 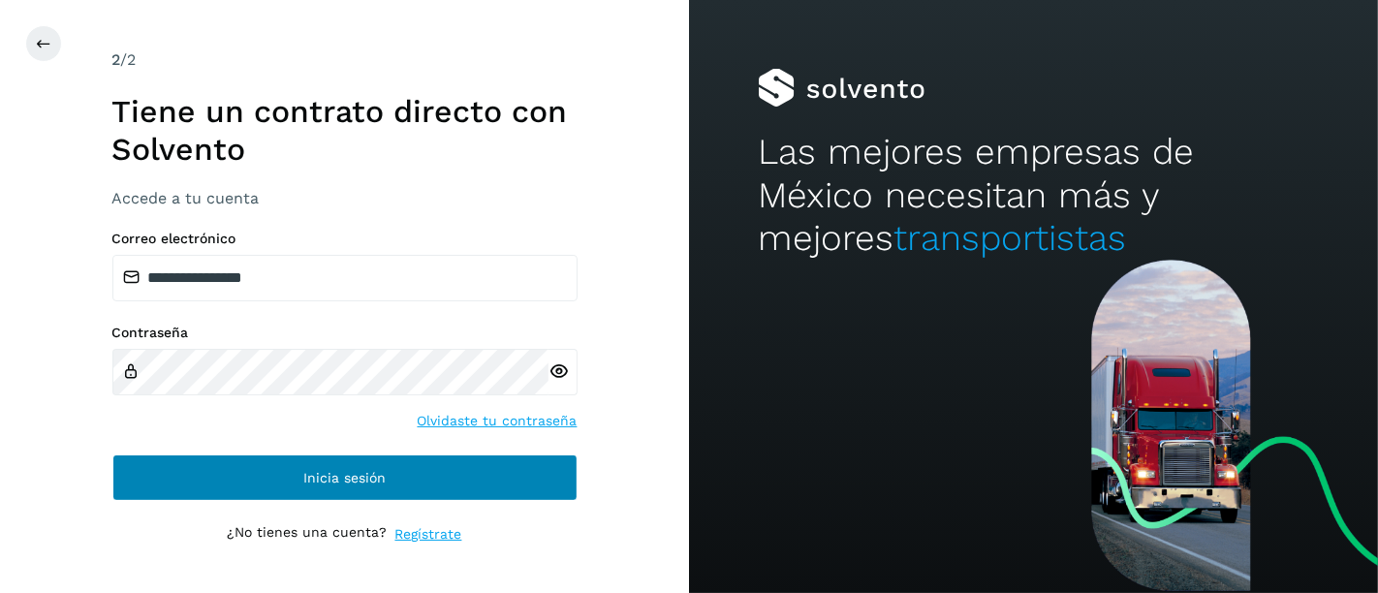 I want to click on h2: Las mejores empresas de México necesitan más y mejores, so click(x=1033, y=195).